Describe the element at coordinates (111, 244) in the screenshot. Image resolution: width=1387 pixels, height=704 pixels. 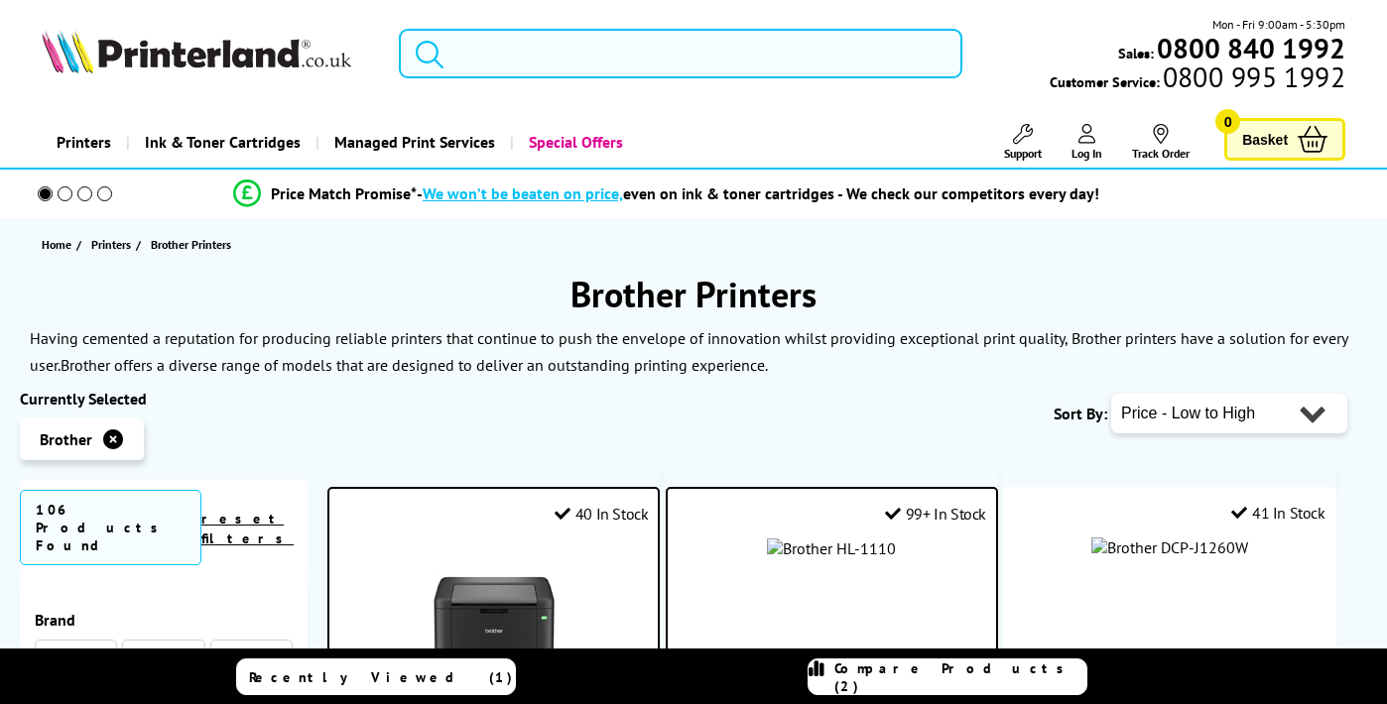
I see `span: Printers` at that location.